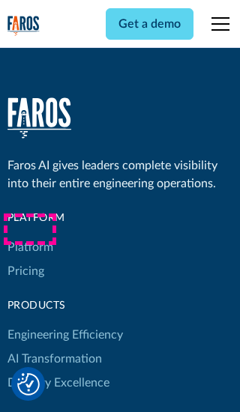 This screenshot has width=240, height=412. What do you see at coordinates (28, 384) in the screenshot?
I see `button: Cookie Settings` at bounding box center [28, 384].